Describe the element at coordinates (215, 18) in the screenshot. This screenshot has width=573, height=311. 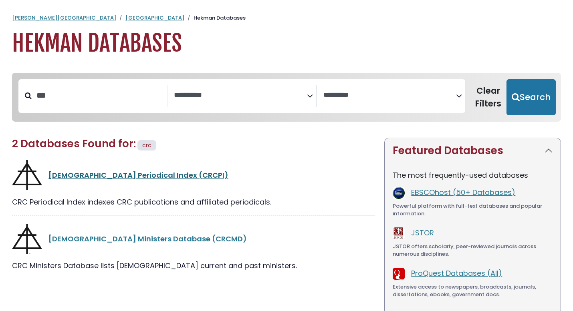
I see `li: Hekman Databases` at that location.